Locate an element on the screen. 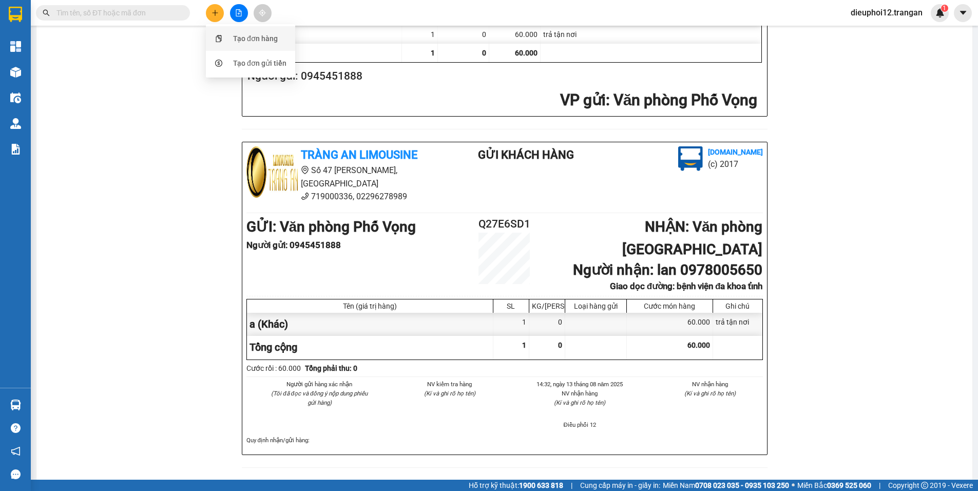  b: Tràng An Limousine is located at coordinates (359, 155).